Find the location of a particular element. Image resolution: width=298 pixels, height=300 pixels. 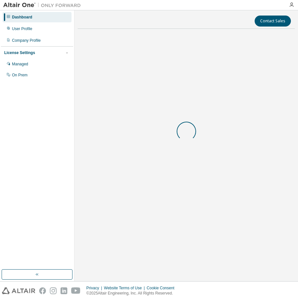

img: facebook.svg is located at coordinates (42, 291).